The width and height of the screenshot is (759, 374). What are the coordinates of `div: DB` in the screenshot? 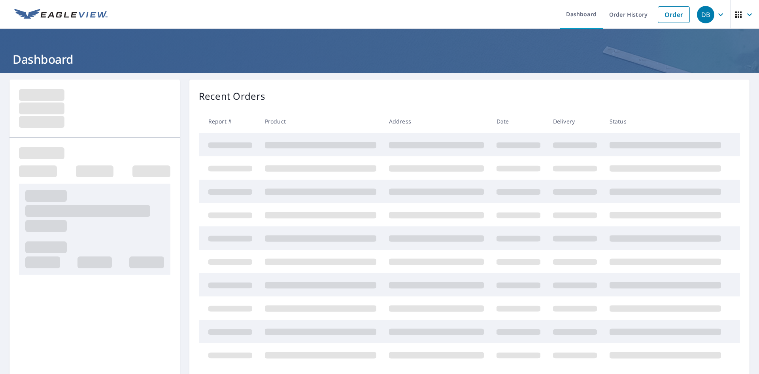 It's located at (706, 15).